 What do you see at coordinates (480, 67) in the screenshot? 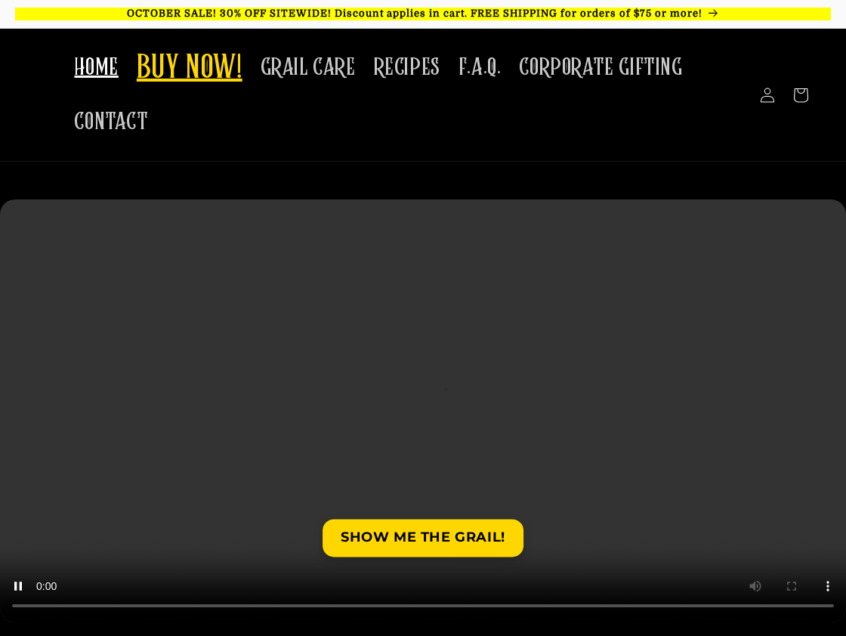
I see `a: F.A.Q.` at bounding box center [480, 67].